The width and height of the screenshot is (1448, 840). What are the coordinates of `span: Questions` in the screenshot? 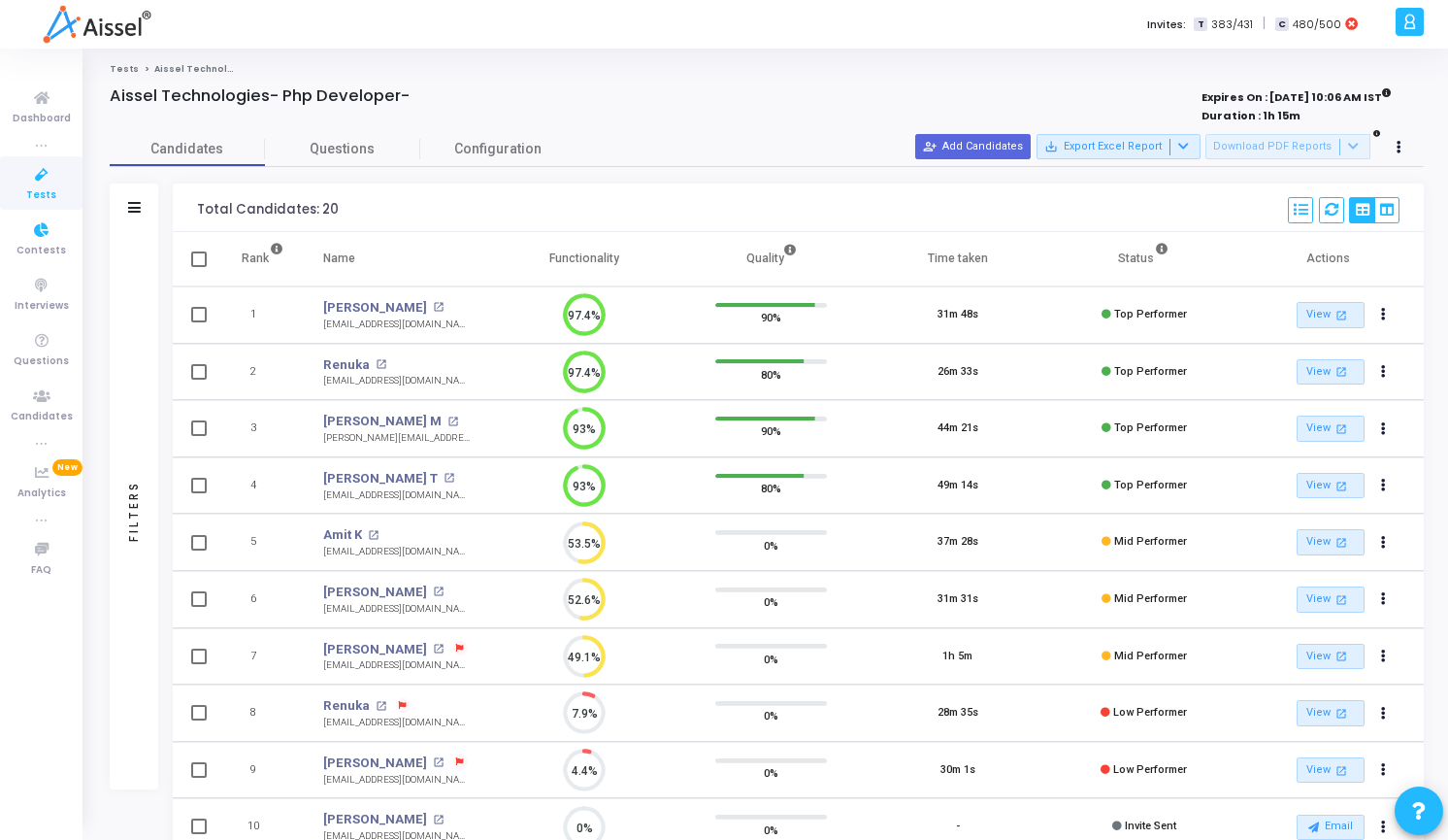 It's located at (342, 149).